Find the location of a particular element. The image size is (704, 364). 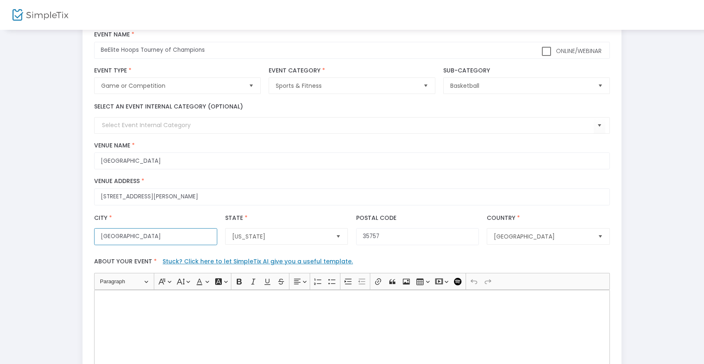

label: Event Name is located at coordinates (351, 35).